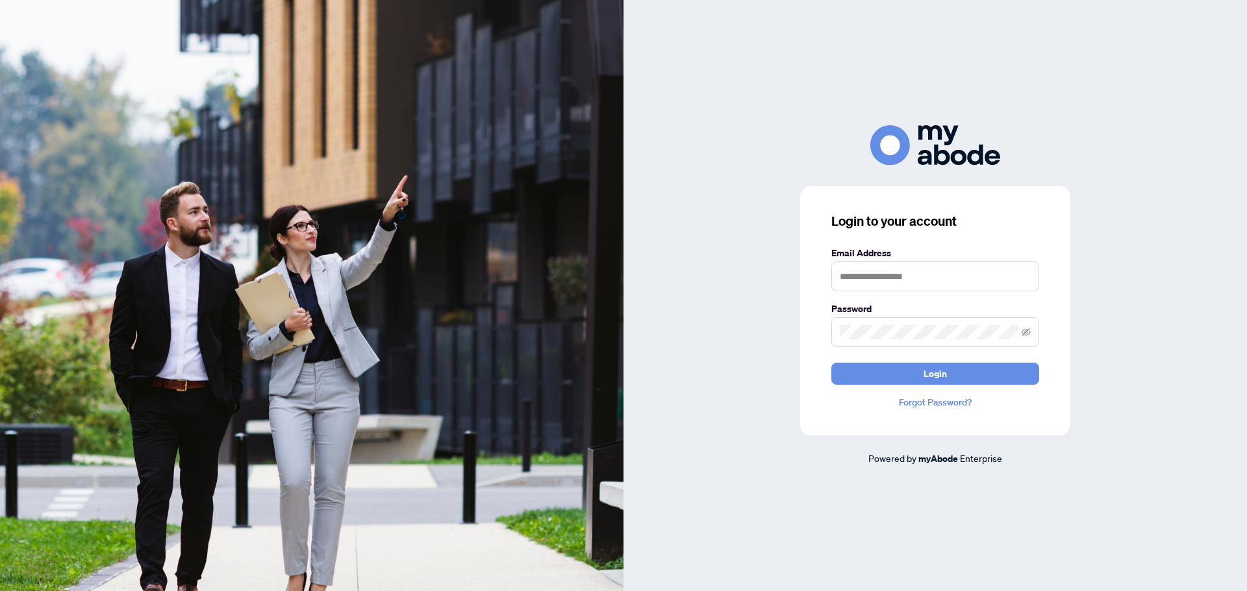 This screenshot has width=1247, height=591. I want to click on a: Forgot Password?, so click(935, 403).